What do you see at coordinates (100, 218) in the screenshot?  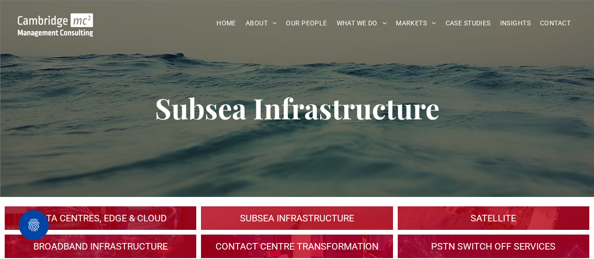 I see `a: An industrial plant` at bounding box center [100, 218].